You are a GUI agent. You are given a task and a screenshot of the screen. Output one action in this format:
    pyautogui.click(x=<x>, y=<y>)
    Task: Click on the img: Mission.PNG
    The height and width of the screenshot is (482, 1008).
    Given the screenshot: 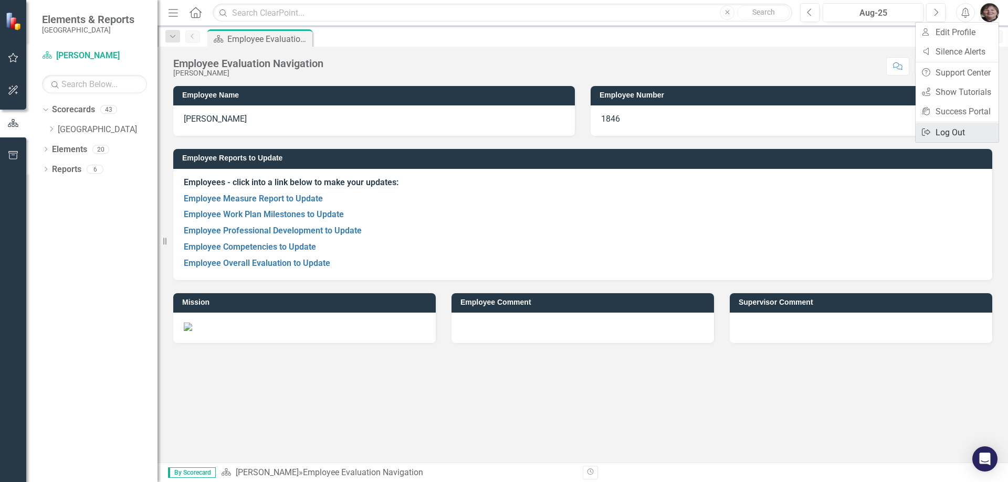 What is the action you would take?
    pyautogui.click(x=188, y=327)
    